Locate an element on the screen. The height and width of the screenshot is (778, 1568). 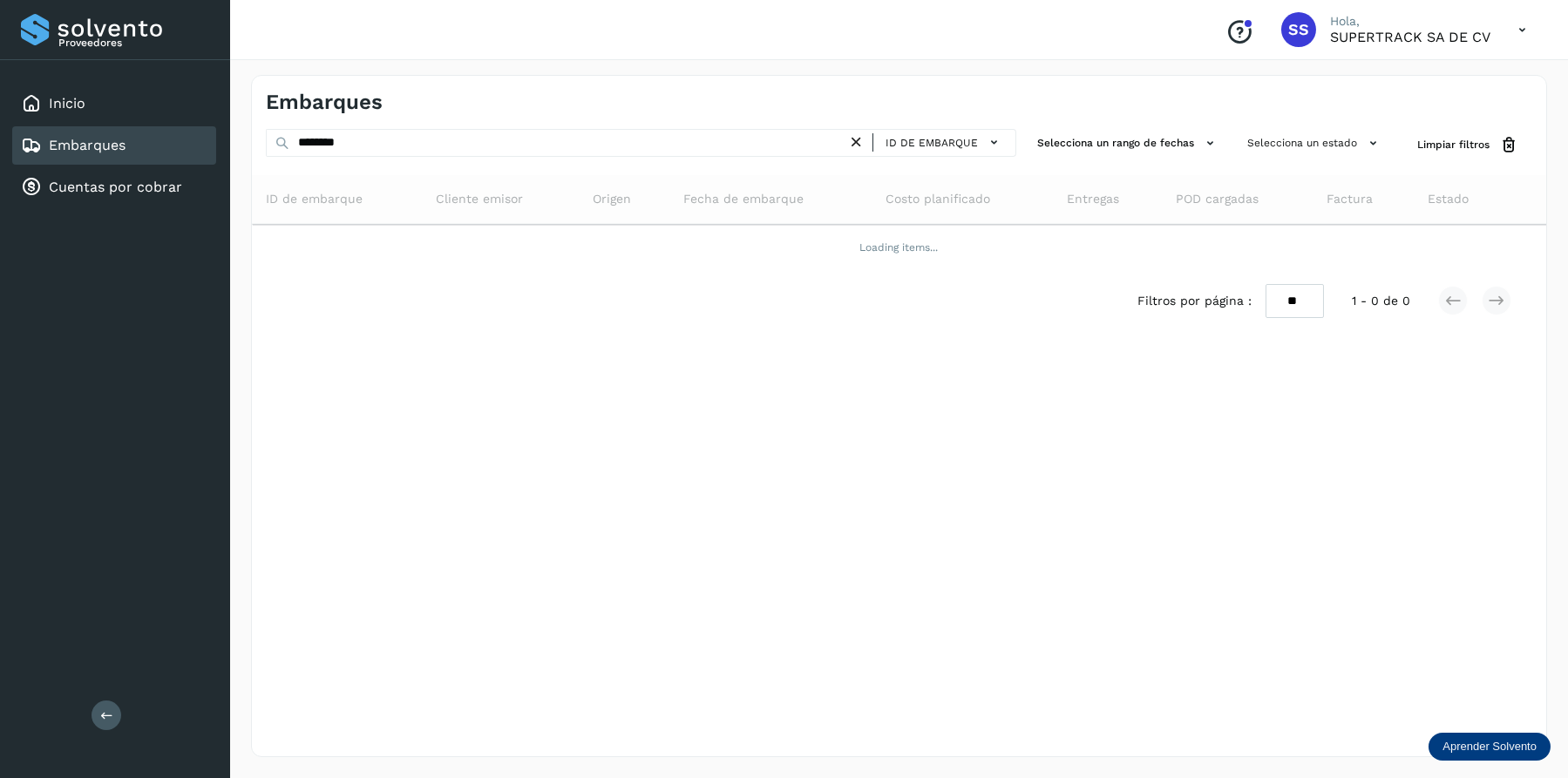
button: Limpiar filtros is located at coordinates (1467, 145).